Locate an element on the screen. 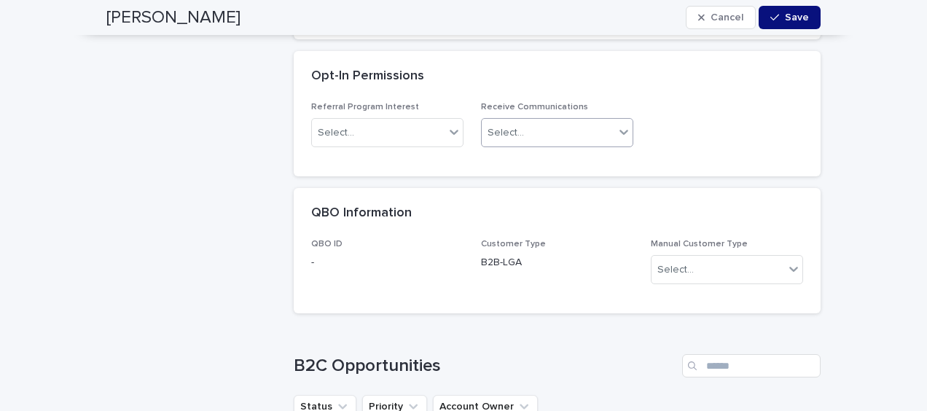 The height and width of the screenshot is (411, 927). span: QBO ID is located at coordinates (327, 244).